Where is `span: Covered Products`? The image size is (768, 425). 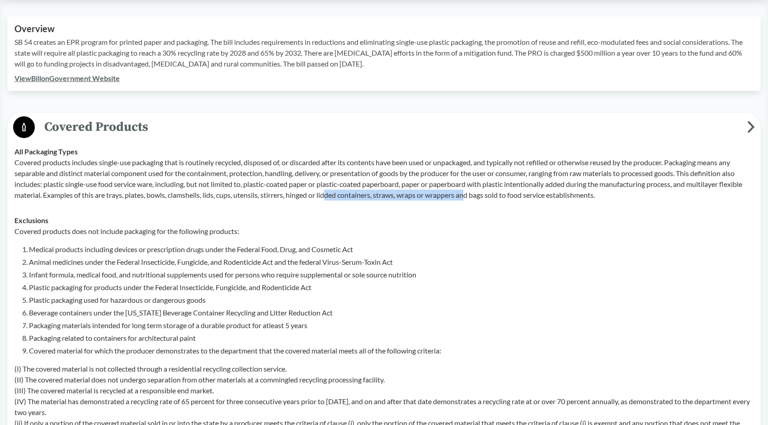 span: Covered Products is located at coordinates (391, 127).